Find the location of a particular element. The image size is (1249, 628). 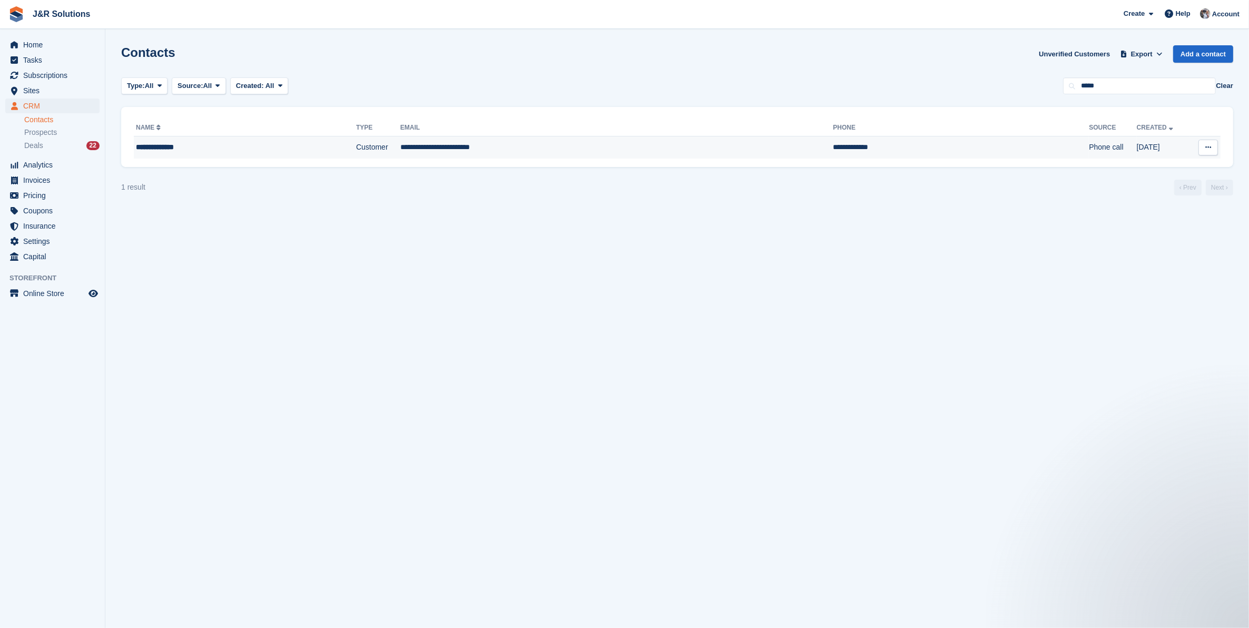

span: Prospects is located at coordinates (41, 132).